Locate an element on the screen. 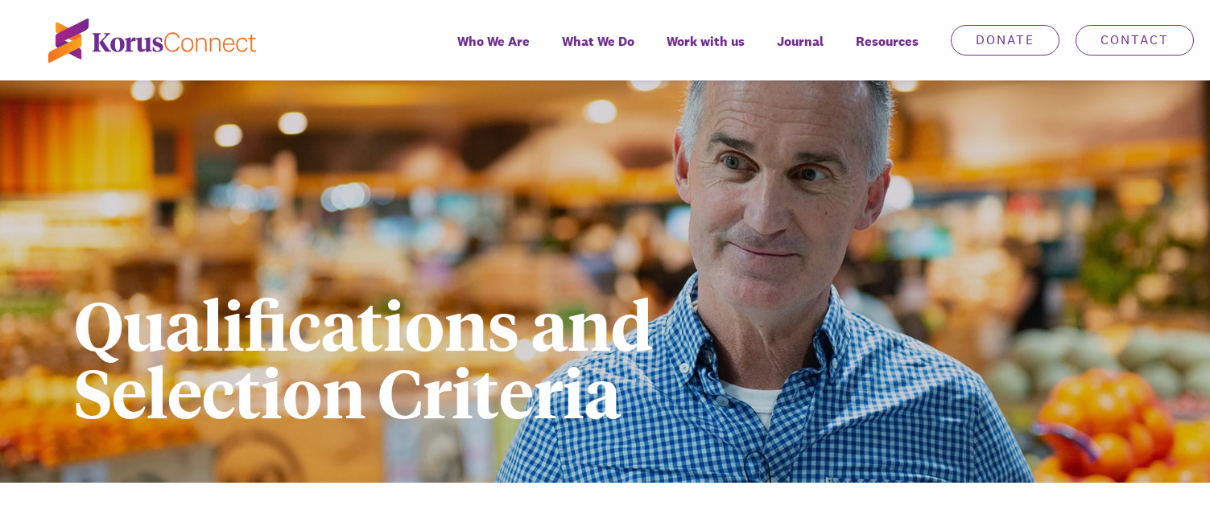  span: Journal is located at coordinates (800, 41).